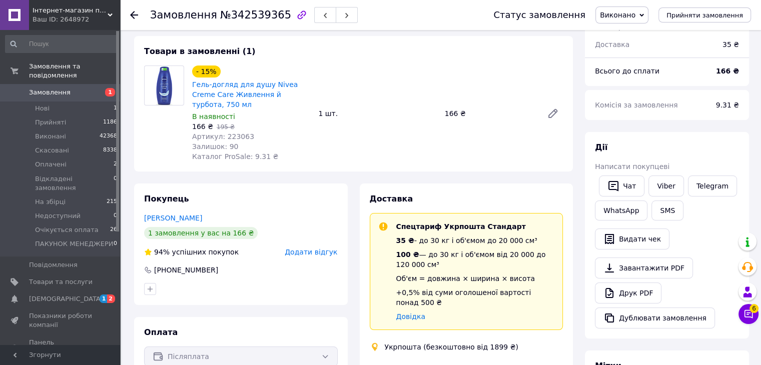 Image resolution: width=761 pixels, height=365 pixels. Describe the element at coordinates (490, 114) in the screenshot. I see `div: 166 ₴` at that location.